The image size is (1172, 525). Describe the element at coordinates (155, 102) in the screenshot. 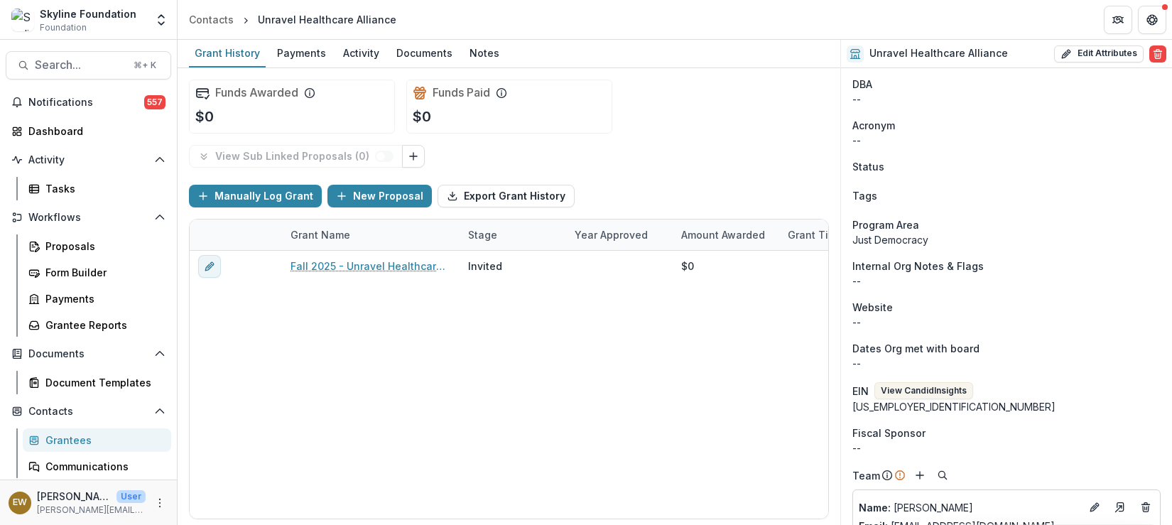

I see `span: 557` at that location.